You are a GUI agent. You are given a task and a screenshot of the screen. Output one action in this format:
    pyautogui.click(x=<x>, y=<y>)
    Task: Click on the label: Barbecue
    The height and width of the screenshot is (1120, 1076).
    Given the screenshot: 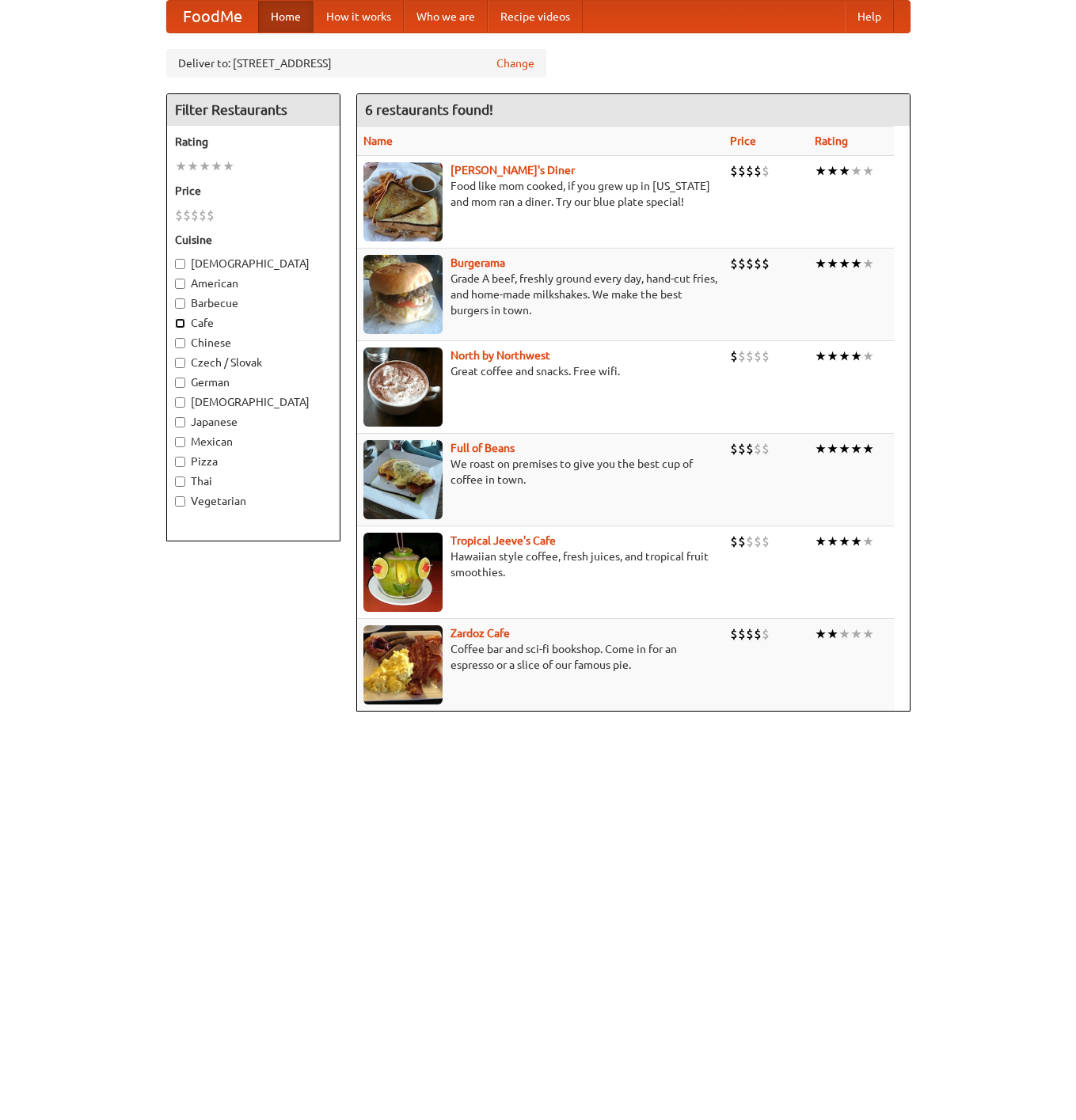 What is the action you would take?
    pyautogui.click(x=253, y=304)
    